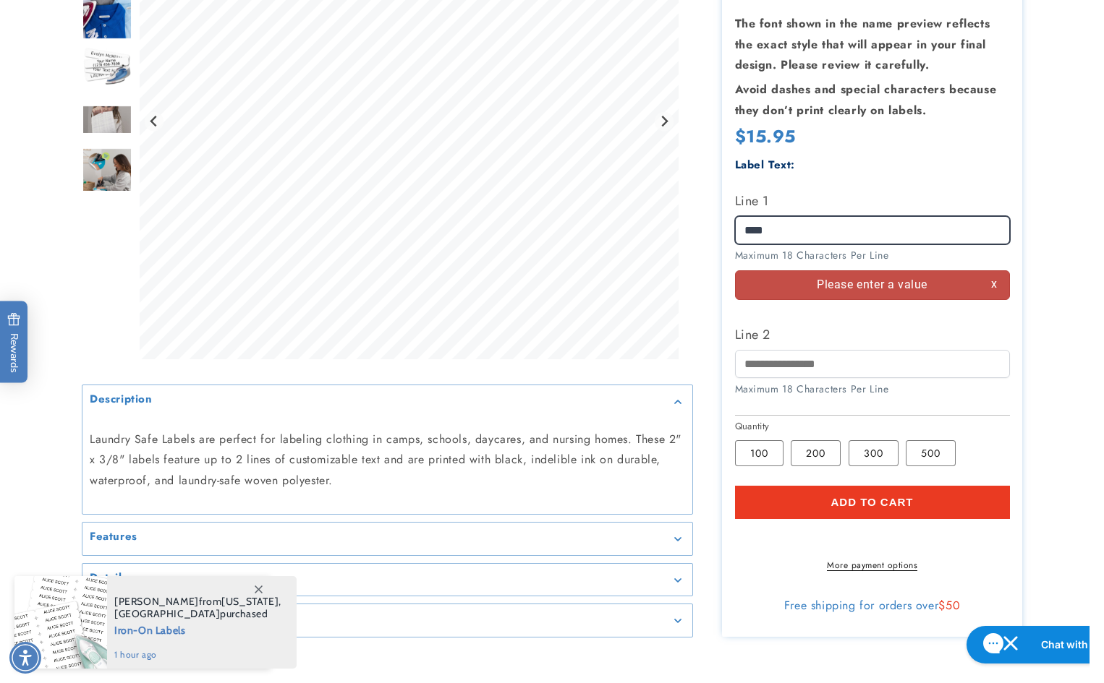 The height and width of the screenshot is (683, 1104). What do you see at coordinates (197, 655) in the screenshot?
I see `span: 1 hour ago` at bounding box center [197, 655].